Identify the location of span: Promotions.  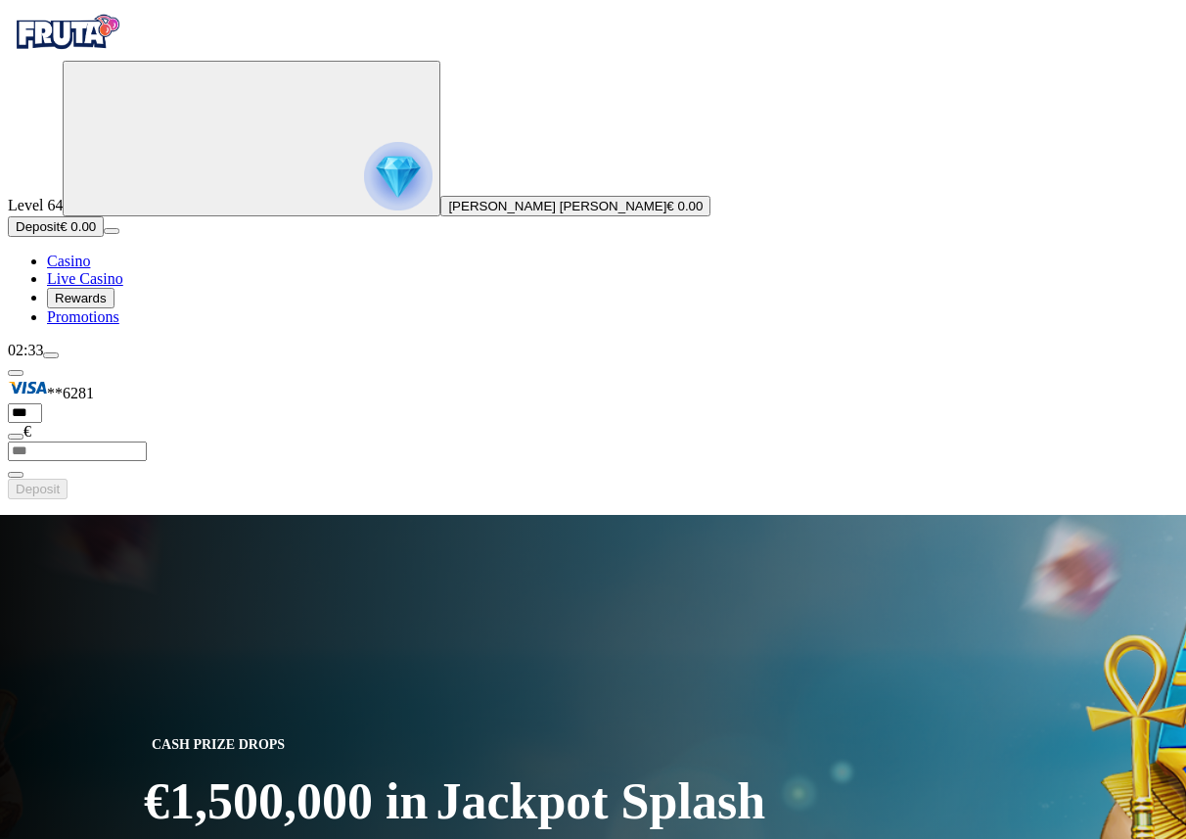
(83, 316).